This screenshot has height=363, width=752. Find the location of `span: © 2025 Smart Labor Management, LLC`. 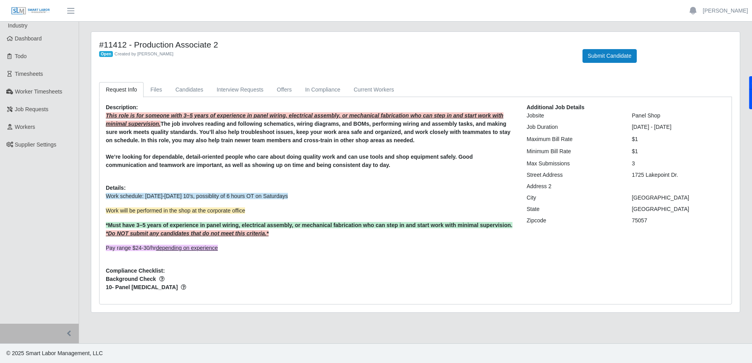

span: © 2025 Smart Labor Management, LLC is located at coordinates (54, 354).